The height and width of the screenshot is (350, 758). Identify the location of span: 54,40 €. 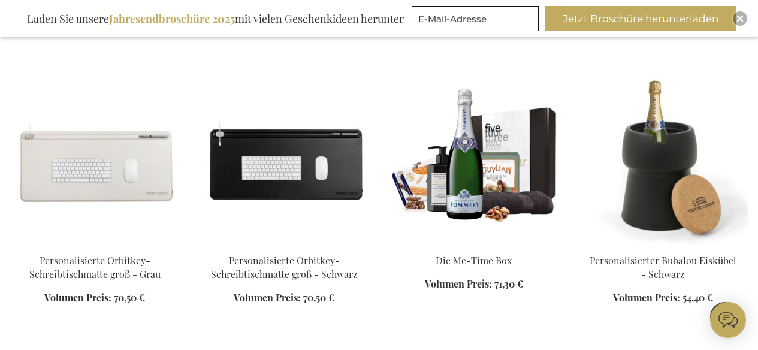
(697, 297).